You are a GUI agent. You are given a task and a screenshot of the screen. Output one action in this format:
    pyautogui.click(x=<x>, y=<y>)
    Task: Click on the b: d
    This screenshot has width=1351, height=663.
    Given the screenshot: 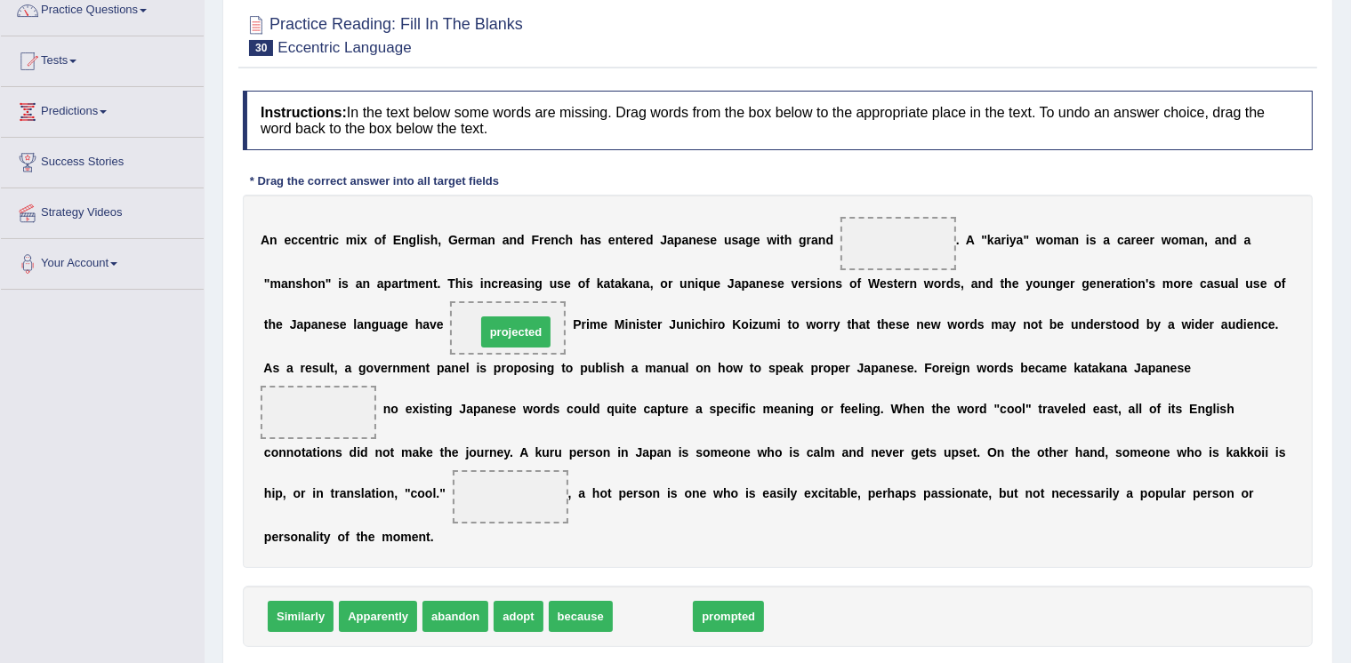 What is the action you would take?
    pyautogui.click(x=1233, y=240)
    